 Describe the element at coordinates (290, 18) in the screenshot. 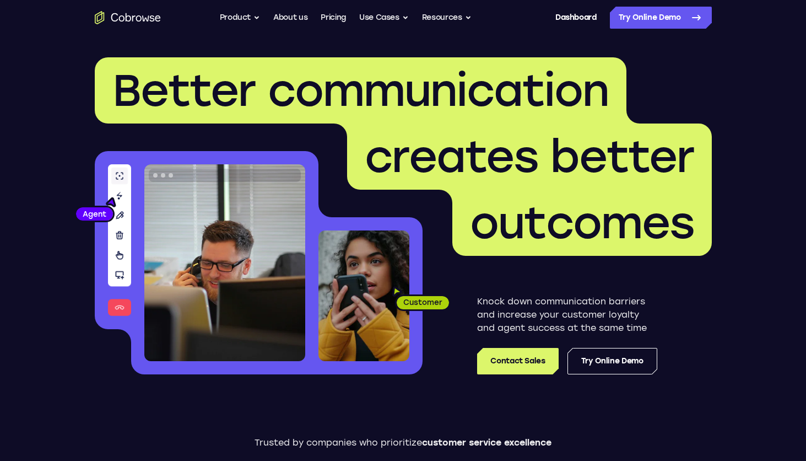

I see `a: About us` at that location.